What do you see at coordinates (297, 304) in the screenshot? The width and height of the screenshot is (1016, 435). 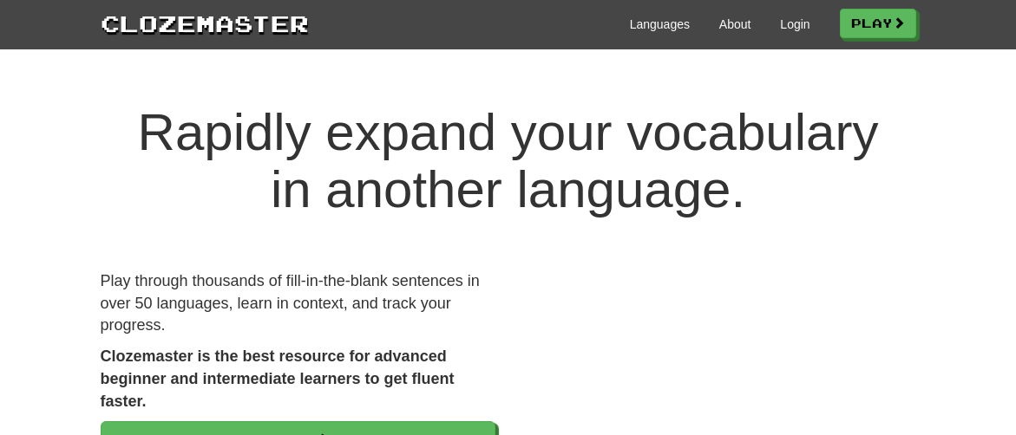 I see `p: Play through thousands of fill-in-the-blank sentences in over 50 languages, learn in context, and...` at bounding box center [297, 304].